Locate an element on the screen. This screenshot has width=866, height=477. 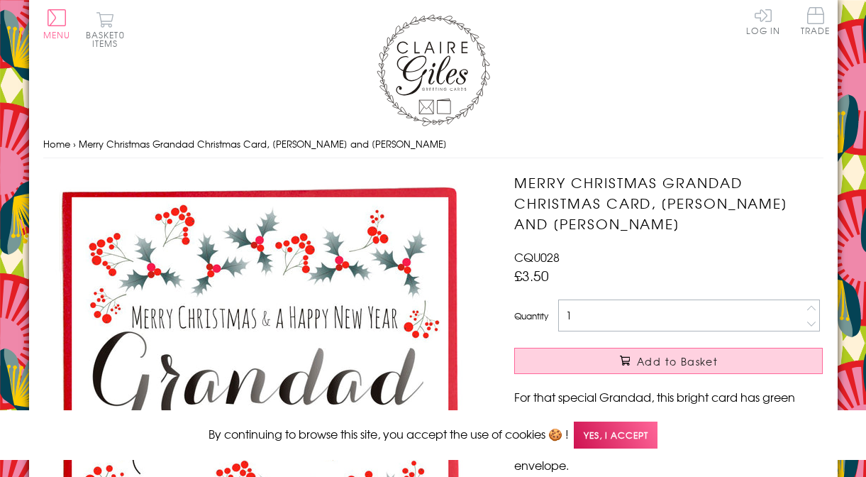
span: Trade is located at coordinates (816, 21).